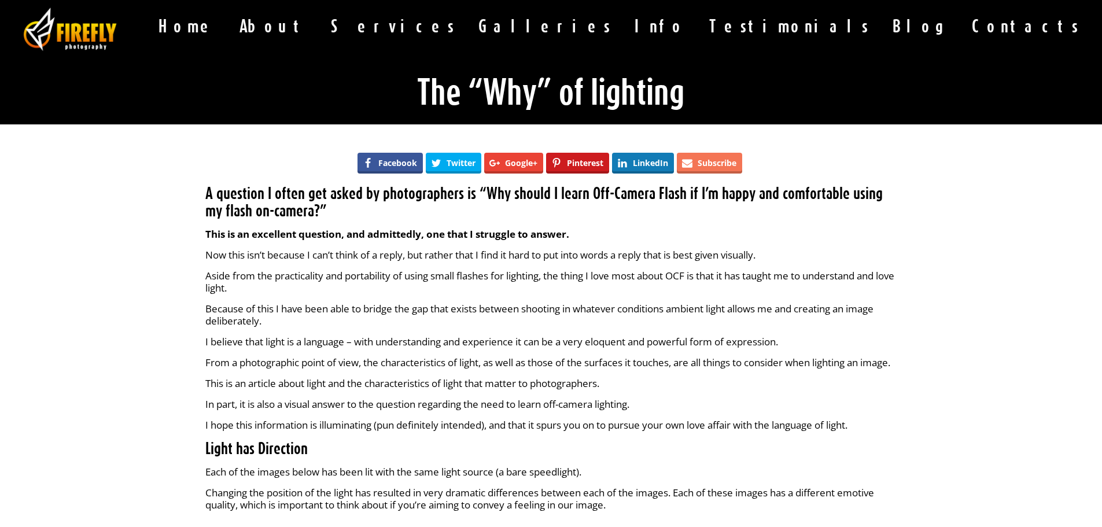 The image size is (1102, 527). I want to click on a: Google+, so click(514, 163).